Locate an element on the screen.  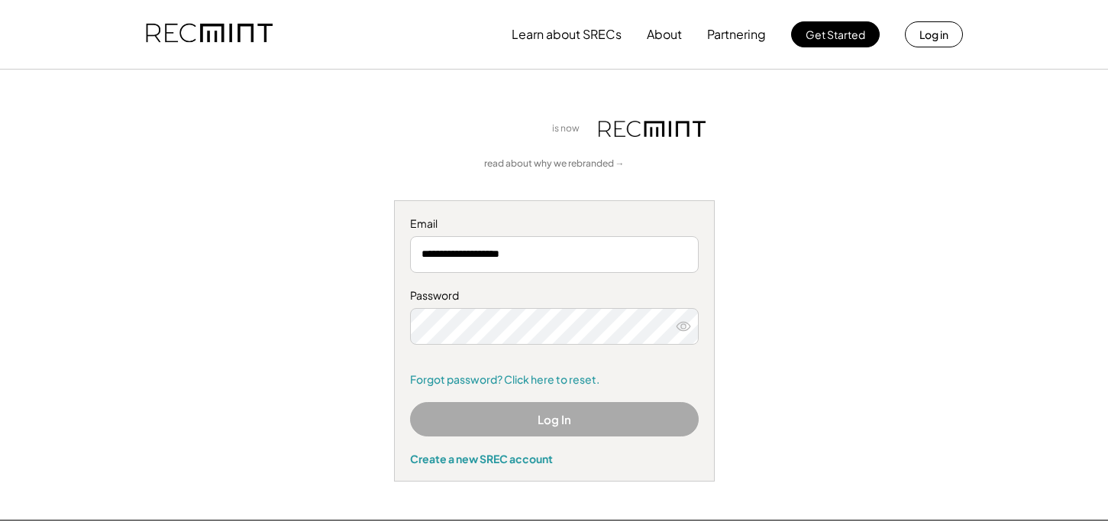
a: Forgot password? Click here to reset. is located at coordinates (555, 380).